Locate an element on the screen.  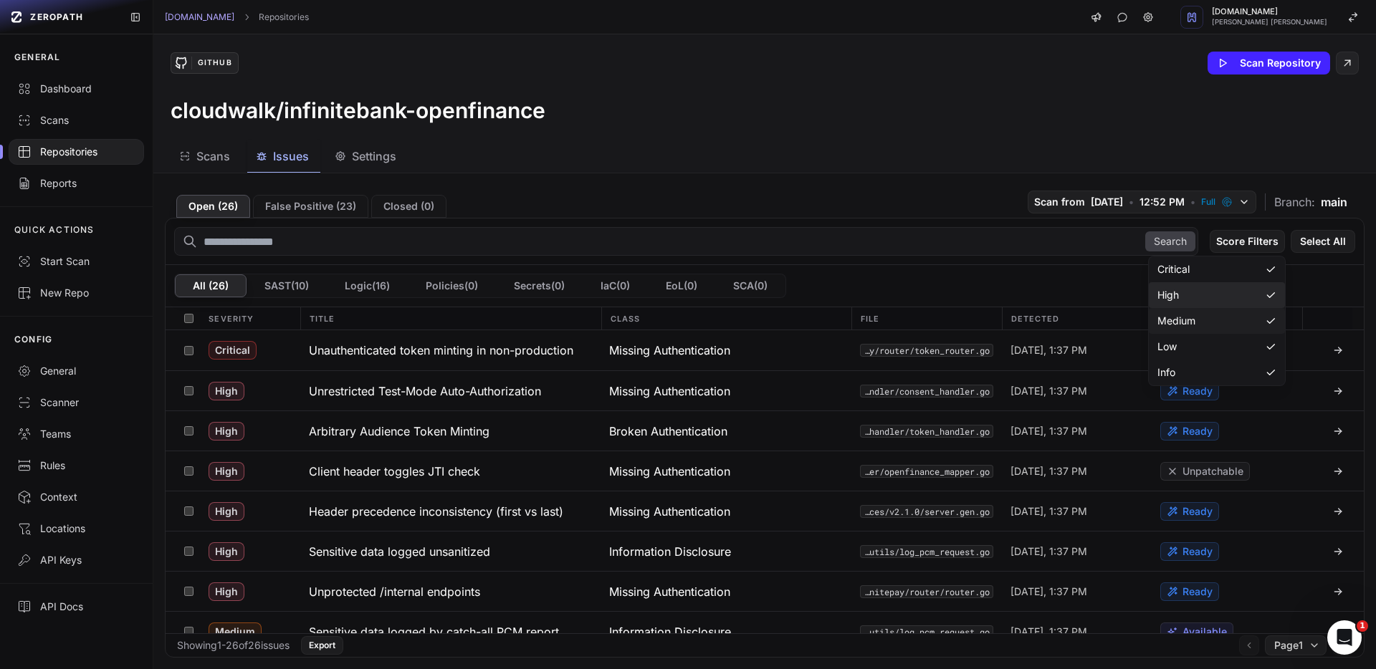
div: Severity is located at coordinates (250, 318).